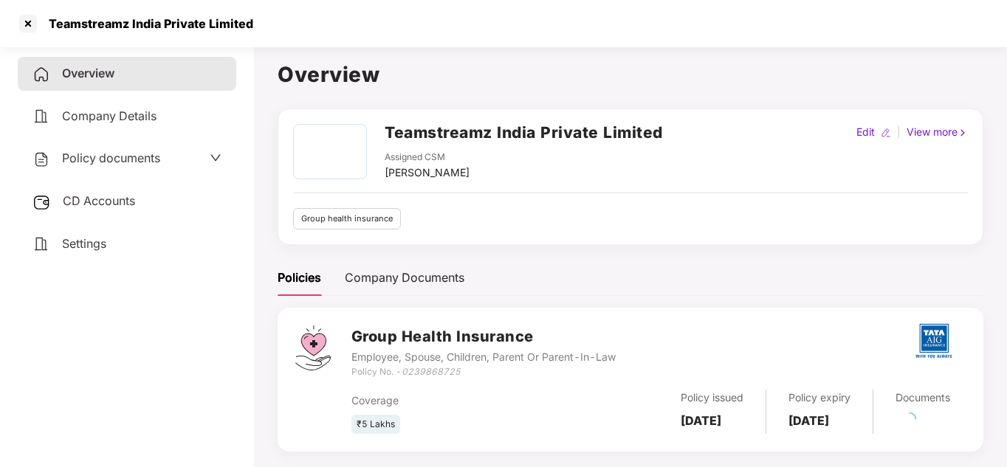 The width and height of the screenshot is (1007, 467). What do you see at coordinates (934, 341) in the screenshot?
I see `img: tatag.png` at bounding box center [934, 341].